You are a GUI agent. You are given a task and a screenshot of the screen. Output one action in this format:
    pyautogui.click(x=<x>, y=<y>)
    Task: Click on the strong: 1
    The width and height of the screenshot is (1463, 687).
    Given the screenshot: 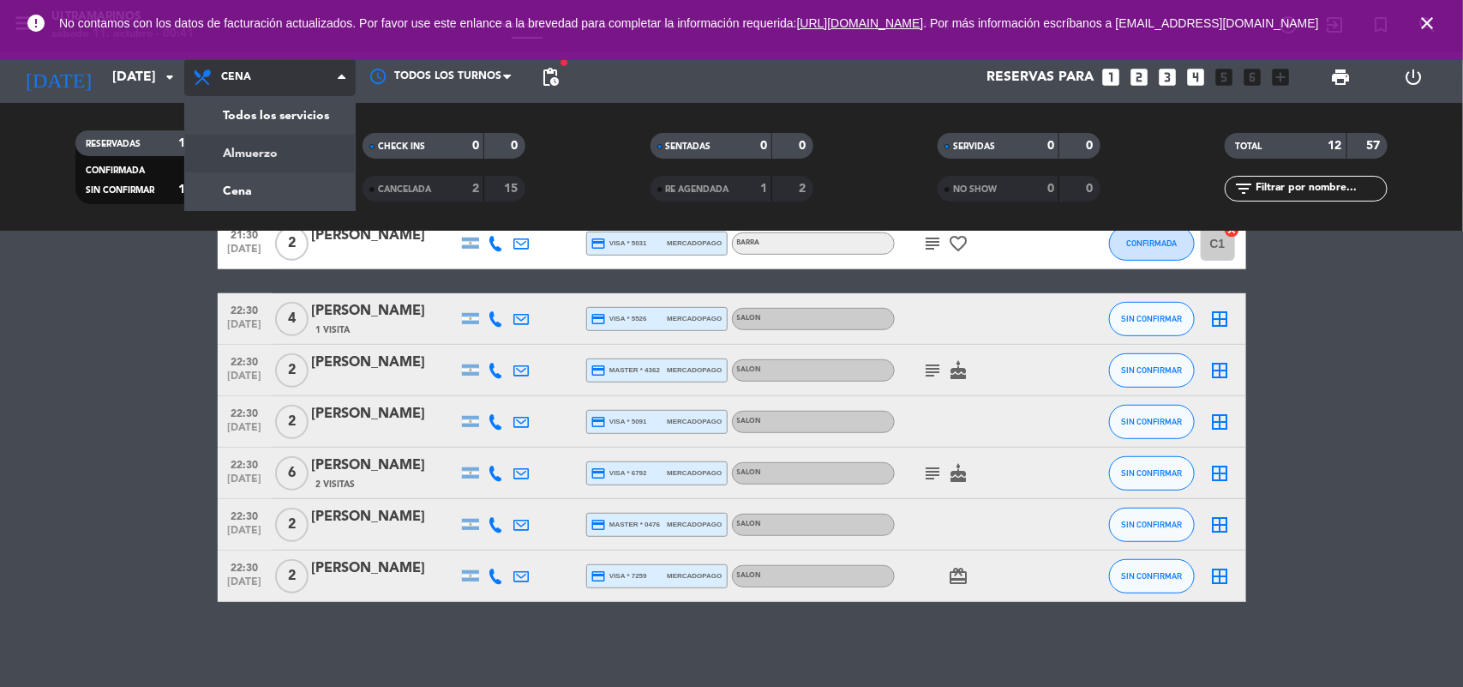 What is the action you would take?
    pyautogui.click(x=764, y=189)
    